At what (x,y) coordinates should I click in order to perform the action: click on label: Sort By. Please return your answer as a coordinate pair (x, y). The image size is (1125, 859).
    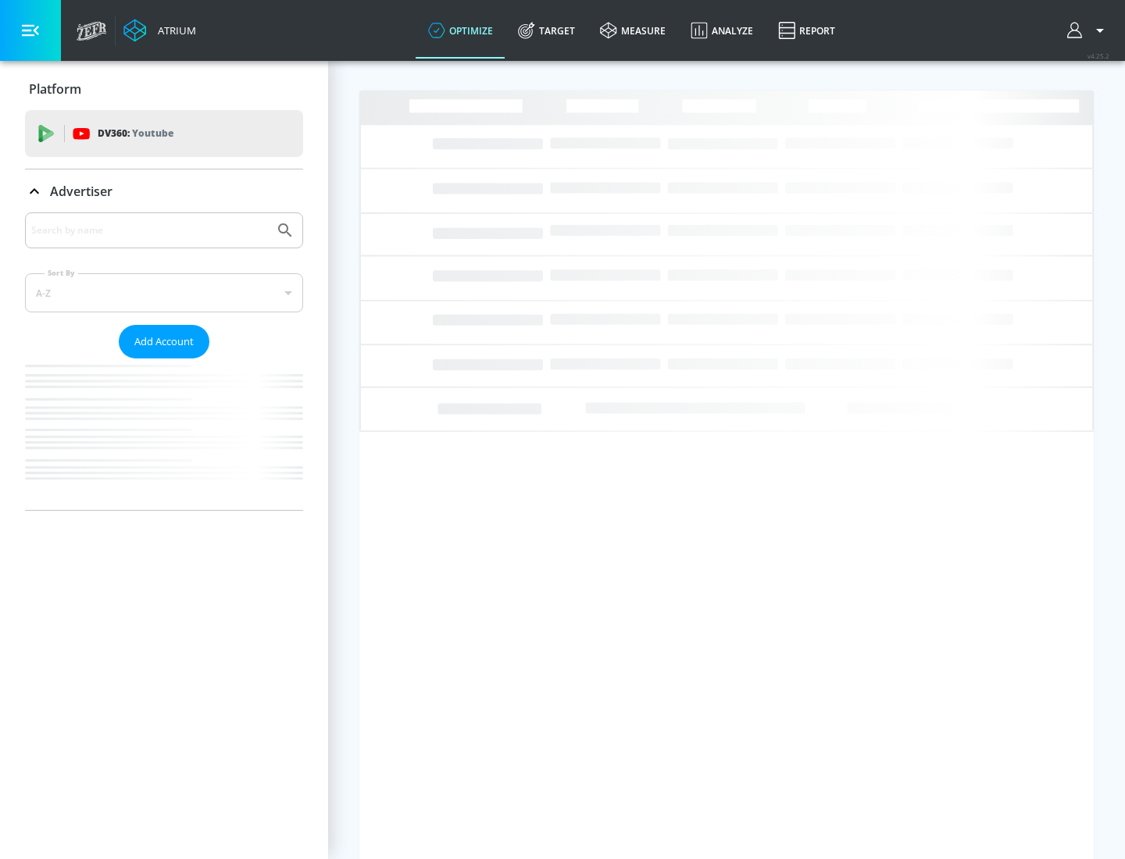
    Looking at the image, I should click on (61, 273).